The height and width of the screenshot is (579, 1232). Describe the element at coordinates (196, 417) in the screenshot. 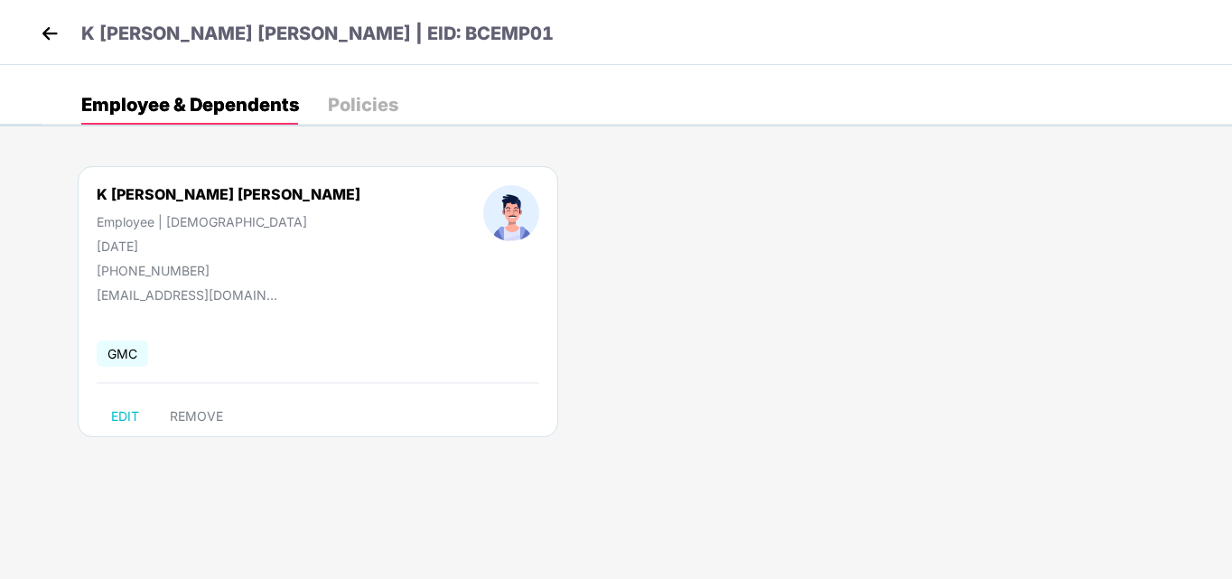

I see `span: REMOVE` at that location.